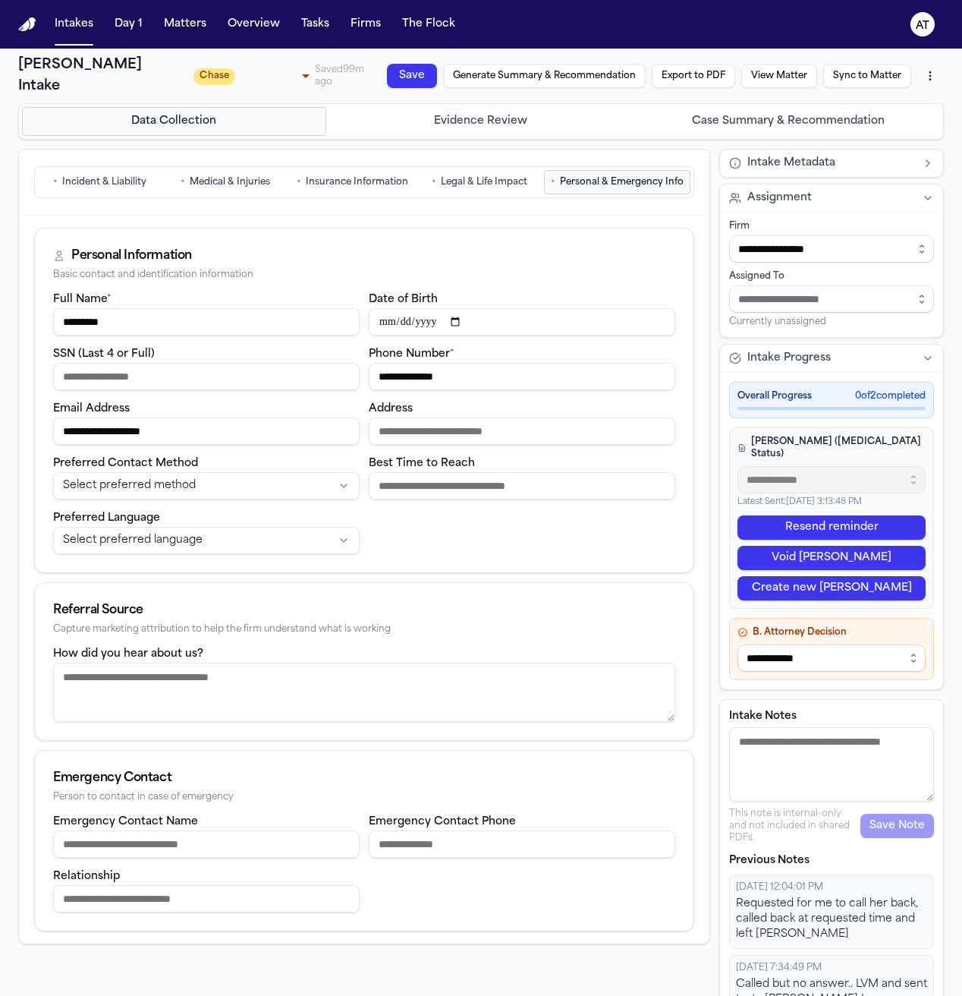 The height and width of the screenshot is (996, 962). I want to click on img: Finch Logo, so click(27, 24).